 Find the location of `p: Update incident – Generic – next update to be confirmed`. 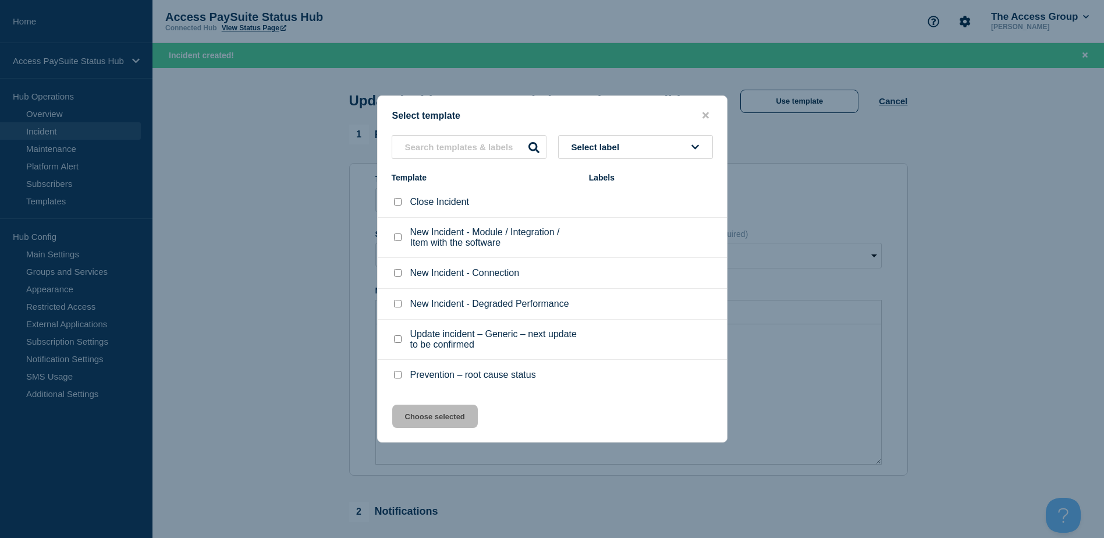

p: Update incident – Generic – next update to be confirmed is located at coordinates (493, 339).